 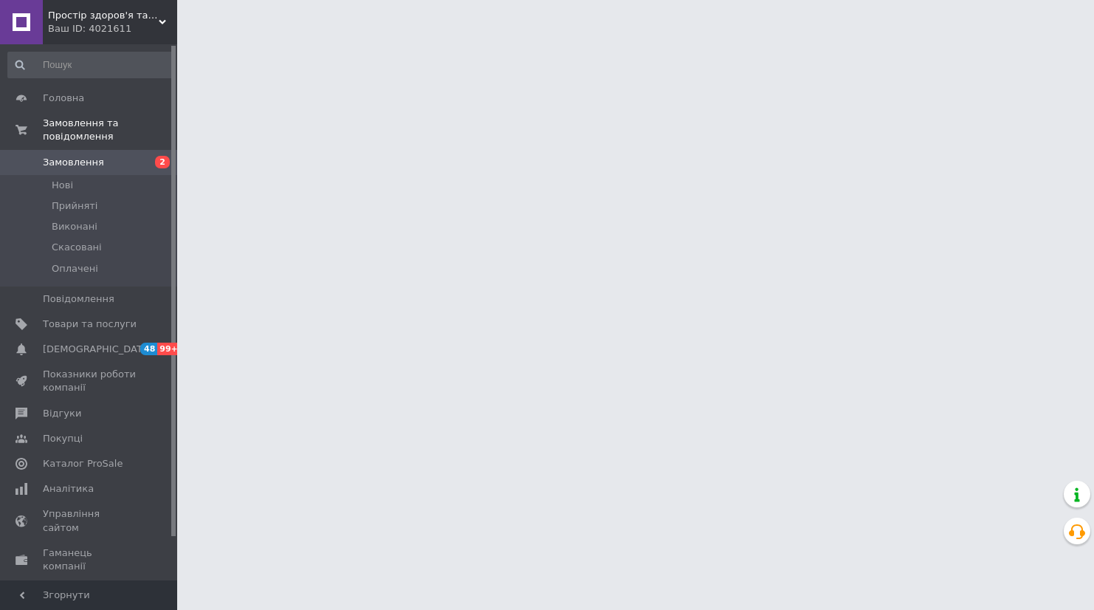 I want to click on input: Пошук, so click(x=91, y=65).